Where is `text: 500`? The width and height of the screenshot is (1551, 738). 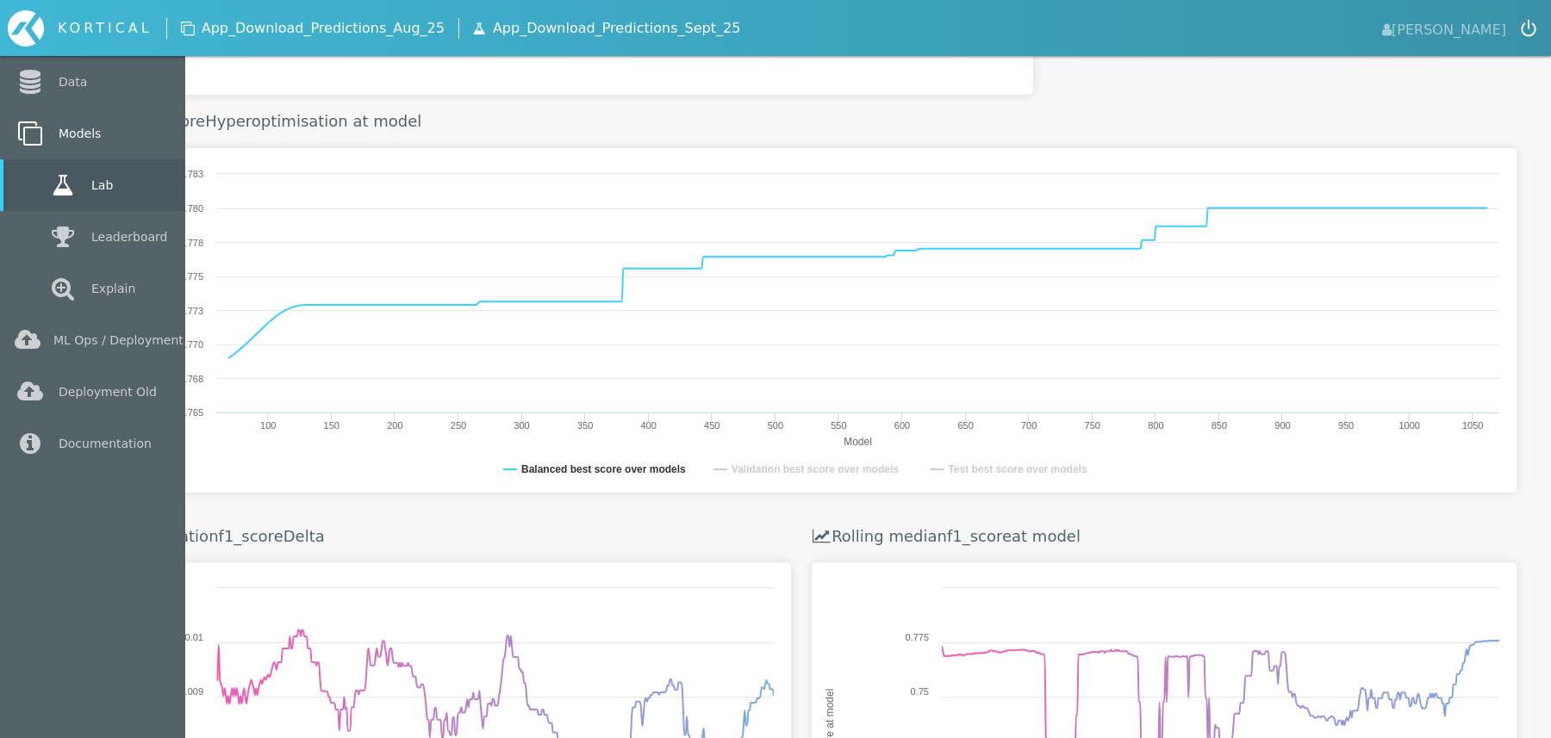 text: 500 is located at coordinates (775, 426).